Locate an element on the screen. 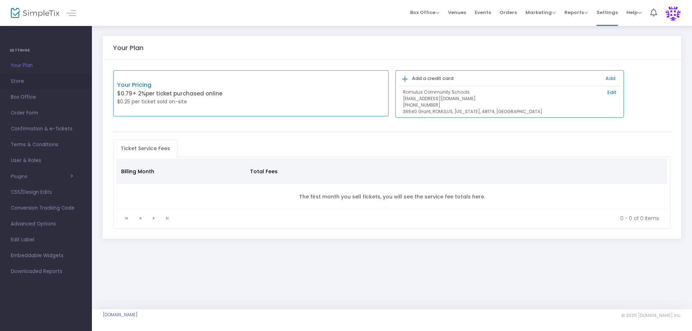 This screenshot has height=331, width=692. span: Embeddable Widgets is located at coordinates (46, 256).